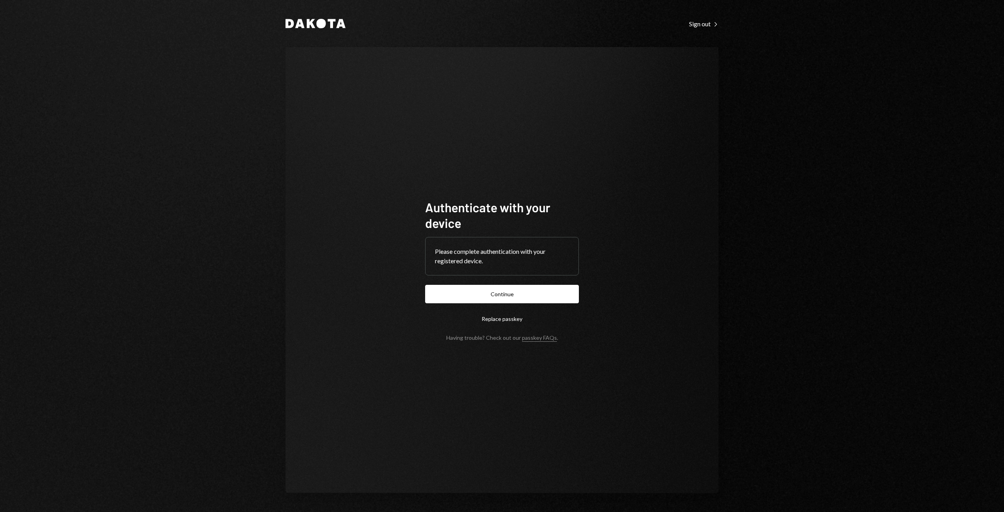 The width and height of the screenshot is (1004, 512). I want to click on a: Sign out, so click(703, 24).